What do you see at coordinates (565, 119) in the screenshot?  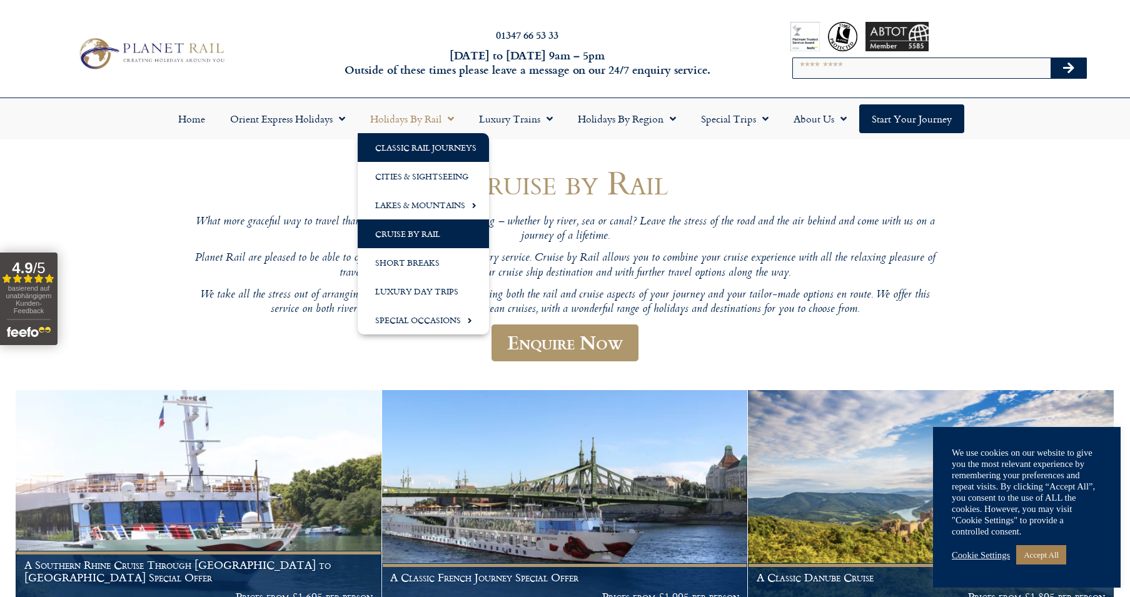 I see `nav: Menu` at bounding box center [565, 119].